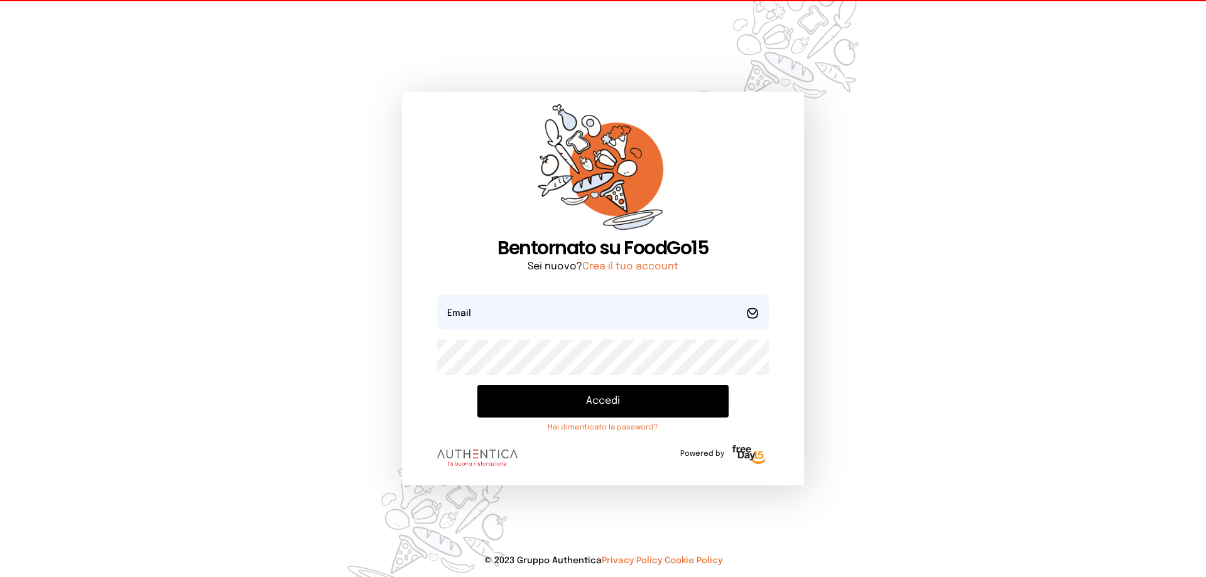 Image resolution: width=1206 pixels, height=577 pixels. Describe the element at coordinates (477, 458) in the screenshot. I see `img: logo.8f33a47.png` at that location.